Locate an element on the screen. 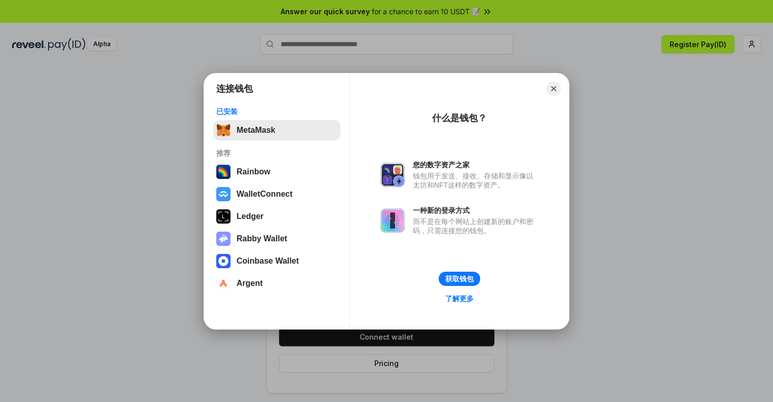 The width and height of the screenshot is (773, 402). div: Argent is located at coordinates (250, 283).